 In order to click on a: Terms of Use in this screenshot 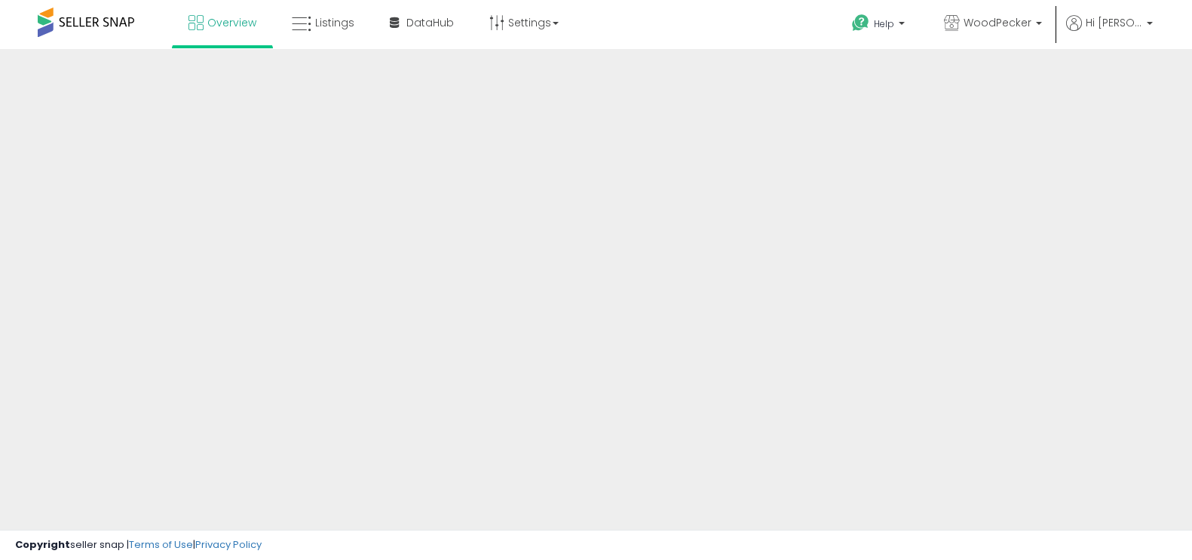, I will do `click(161, 544)`.